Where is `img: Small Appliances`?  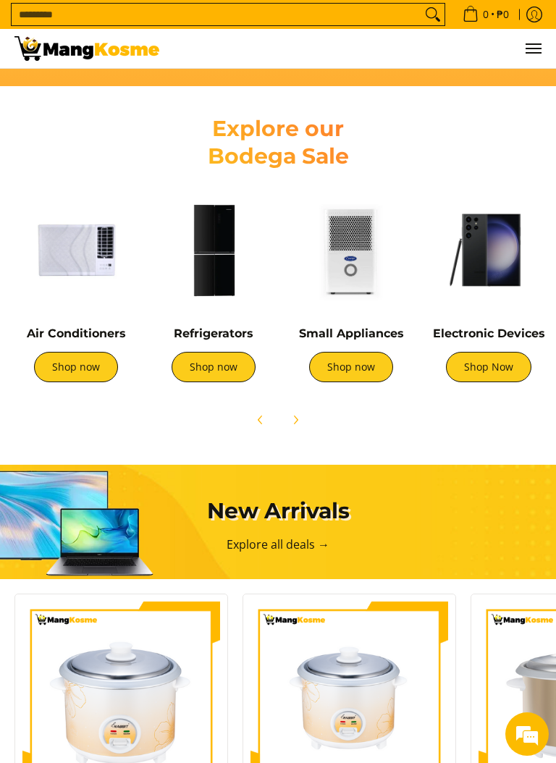
img: Small Appliances is located at coordinates (351, 250).